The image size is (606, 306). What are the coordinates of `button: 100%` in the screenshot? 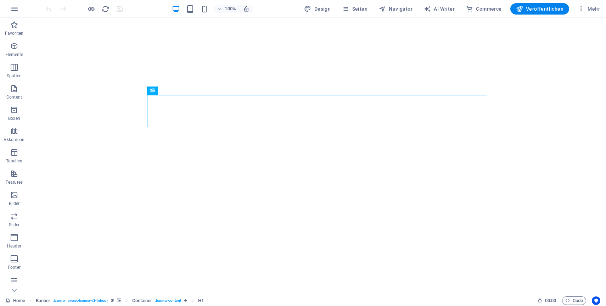 It's located at (226, 9).